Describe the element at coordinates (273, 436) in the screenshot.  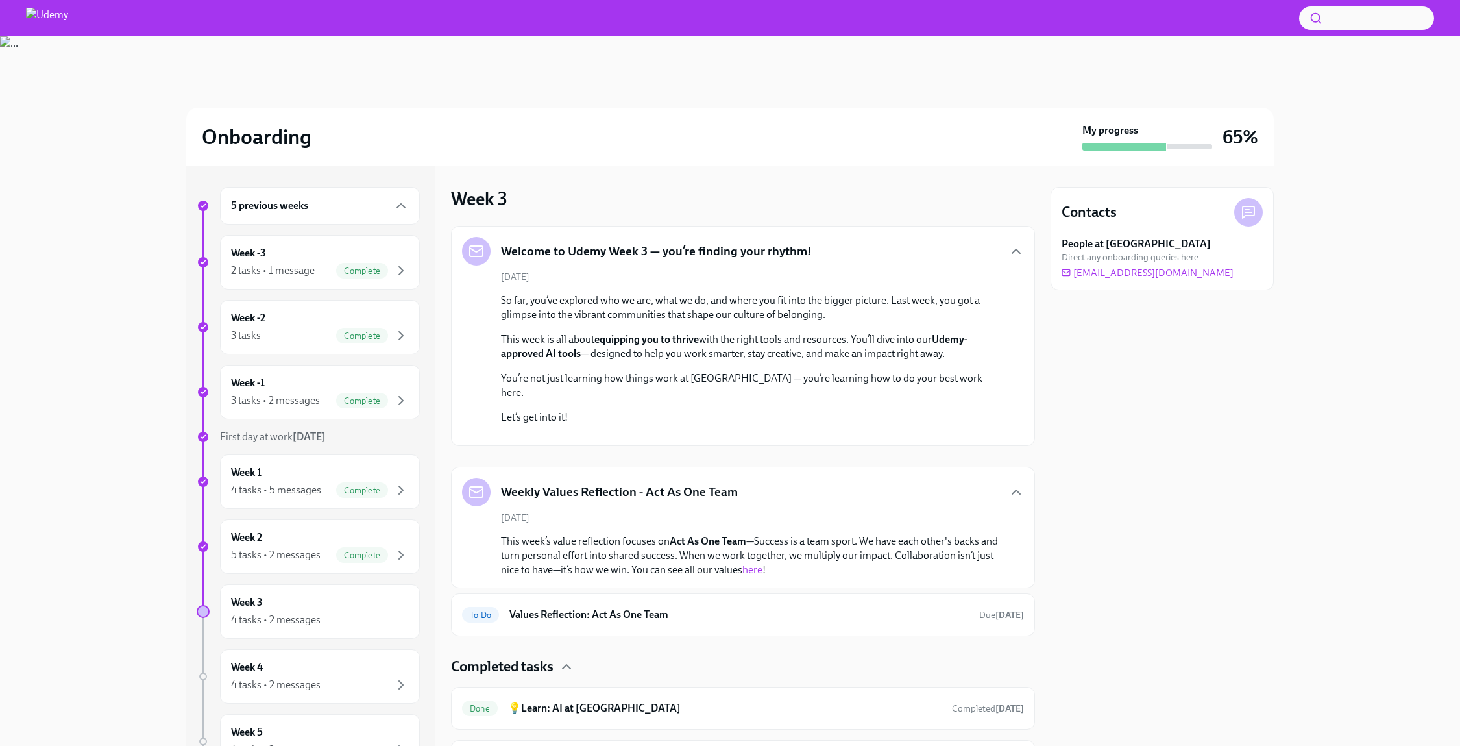
I see `span: First day at work` at that location.